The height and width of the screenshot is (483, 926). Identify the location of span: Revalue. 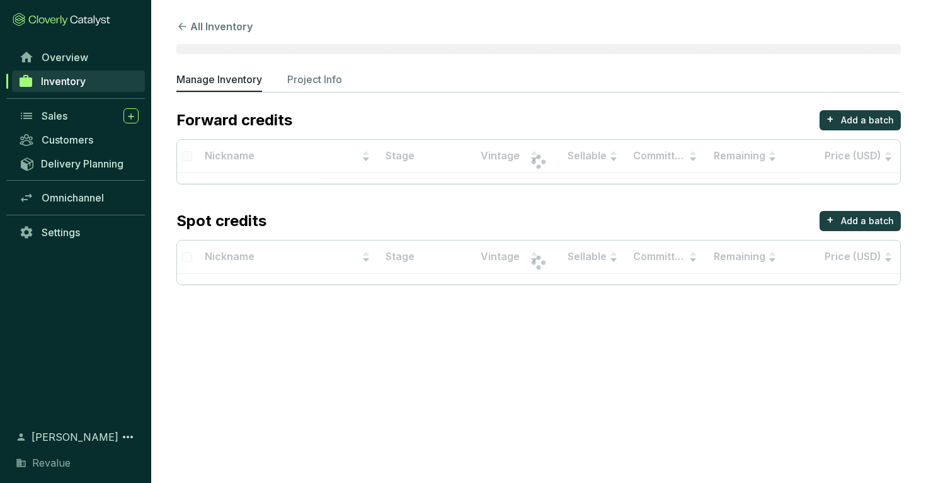
(51, 463).